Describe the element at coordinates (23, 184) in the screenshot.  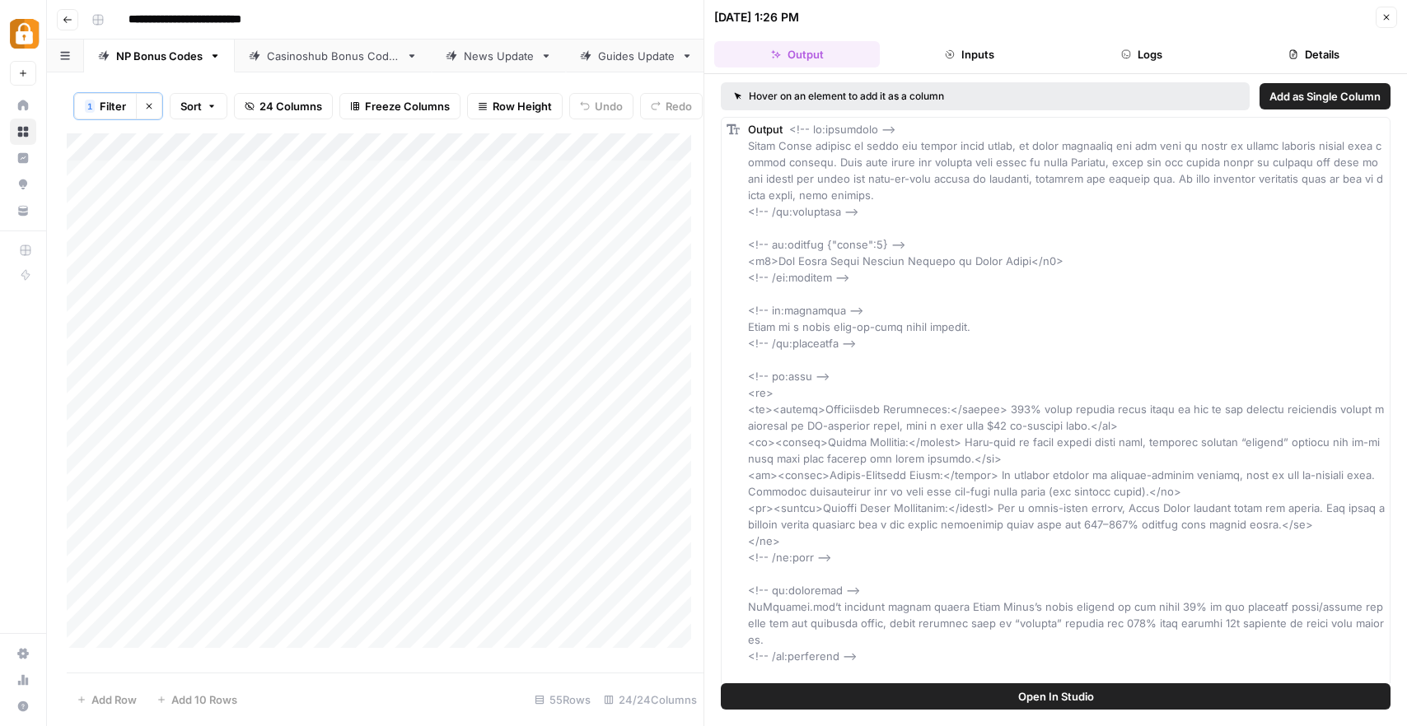
I see `a: Opportunities` at that location.